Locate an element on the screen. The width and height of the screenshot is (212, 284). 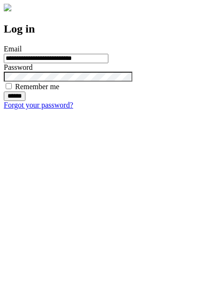
img: logo-4e3dc11c47720685a147b03b5a06dd966a58ff35d612b21f08c02c0306f2b779.png is located at coordinates (8, 8).